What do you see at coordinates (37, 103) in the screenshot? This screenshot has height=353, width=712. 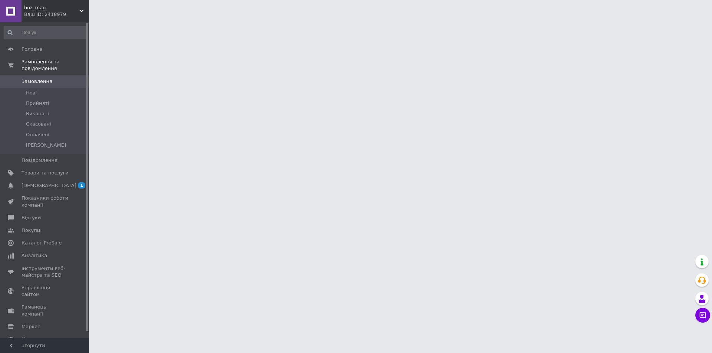 I see `span: Прийняті` at bounding box center [37, 103].